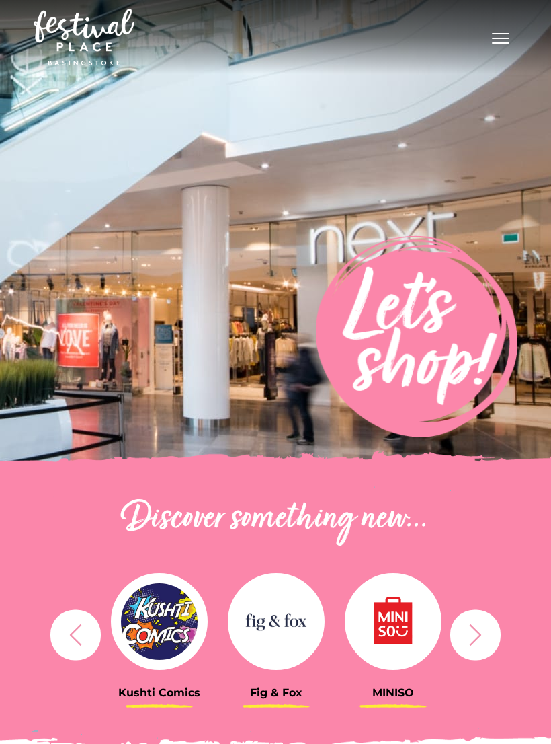 The width and height of the screenshot is (551, 744). Describe the element at coordinates (84, 37) in the screenshot. I see `img: Festival Place Logo` at that location.